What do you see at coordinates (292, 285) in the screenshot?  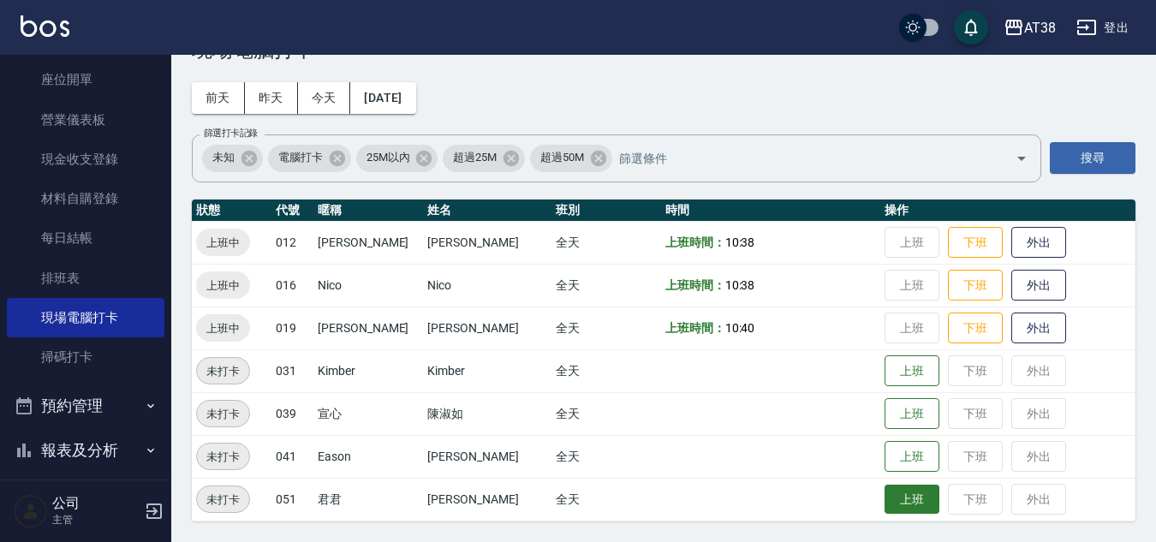 I see `td: 016` at bounding box center [292, 285].